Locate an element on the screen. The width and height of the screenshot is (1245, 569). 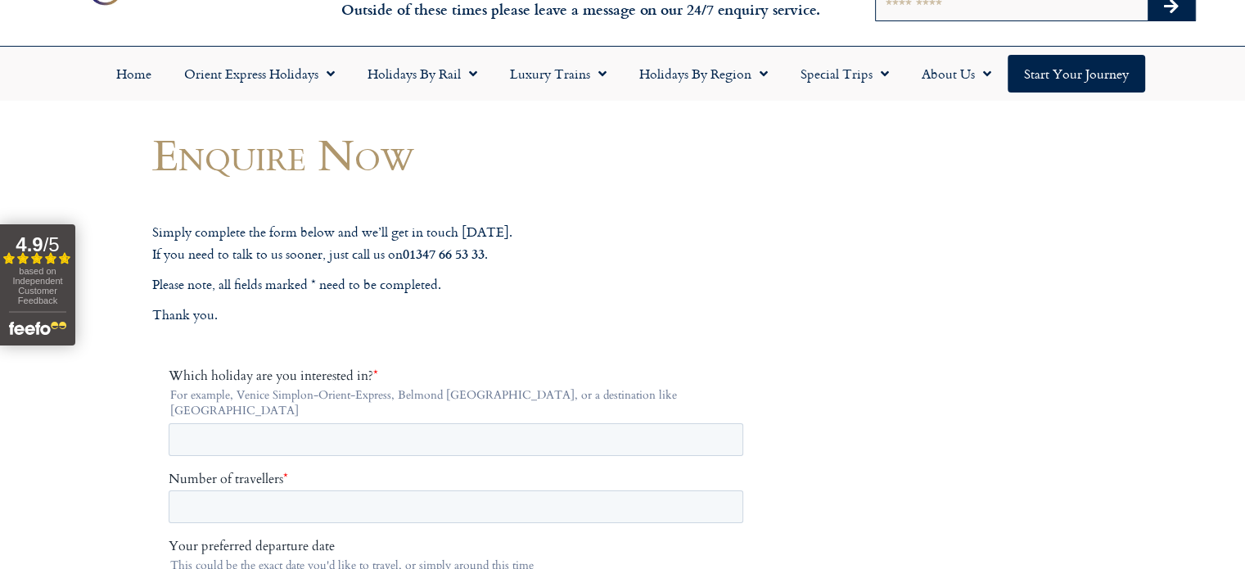
a: Home is located at coordinates (133, 74).